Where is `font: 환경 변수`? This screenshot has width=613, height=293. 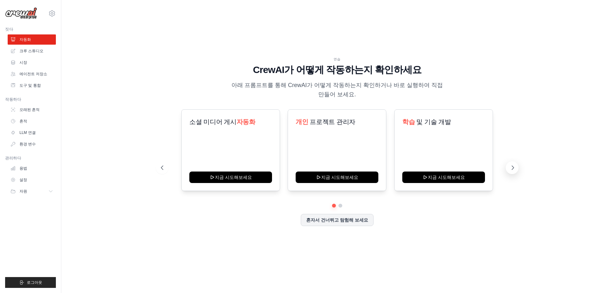
font: 환경 변수 is located at coordinates (27, 144).